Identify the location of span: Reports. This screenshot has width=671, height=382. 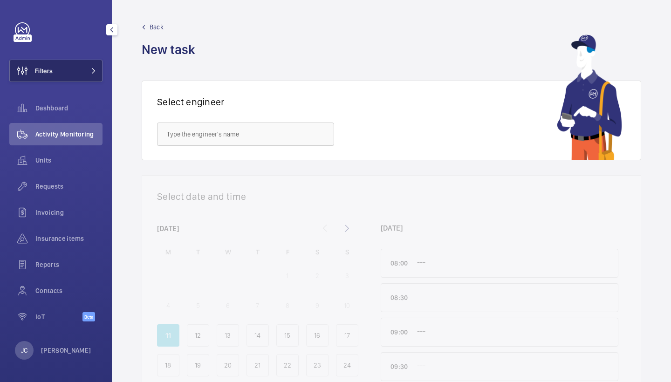
(69, 265).